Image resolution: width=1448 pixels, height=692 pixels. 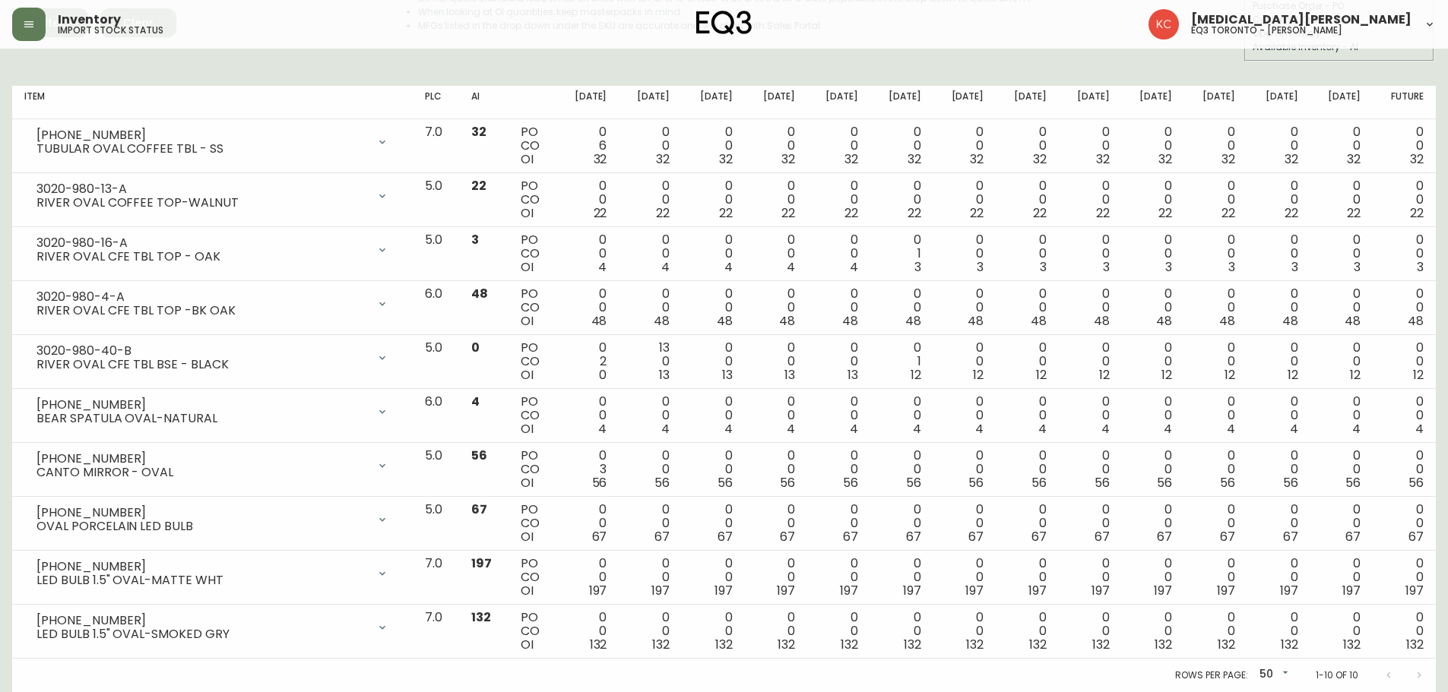 What do you see at coordinates (201, 149) in the screenshot?
I see `div: TUBULAR OVAL COFFEE TBL - SS` at bounding box center [201, 149].